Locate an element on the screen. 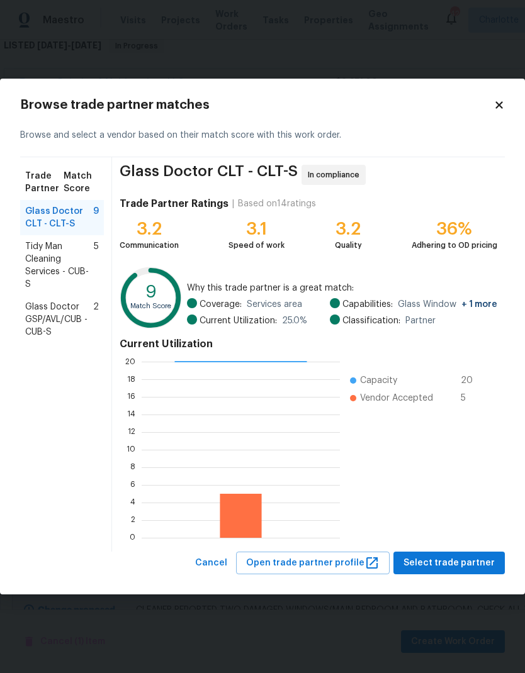 The height and width of the screenshot is (673, 525). text: 8 is located at coordinates (133, 467).